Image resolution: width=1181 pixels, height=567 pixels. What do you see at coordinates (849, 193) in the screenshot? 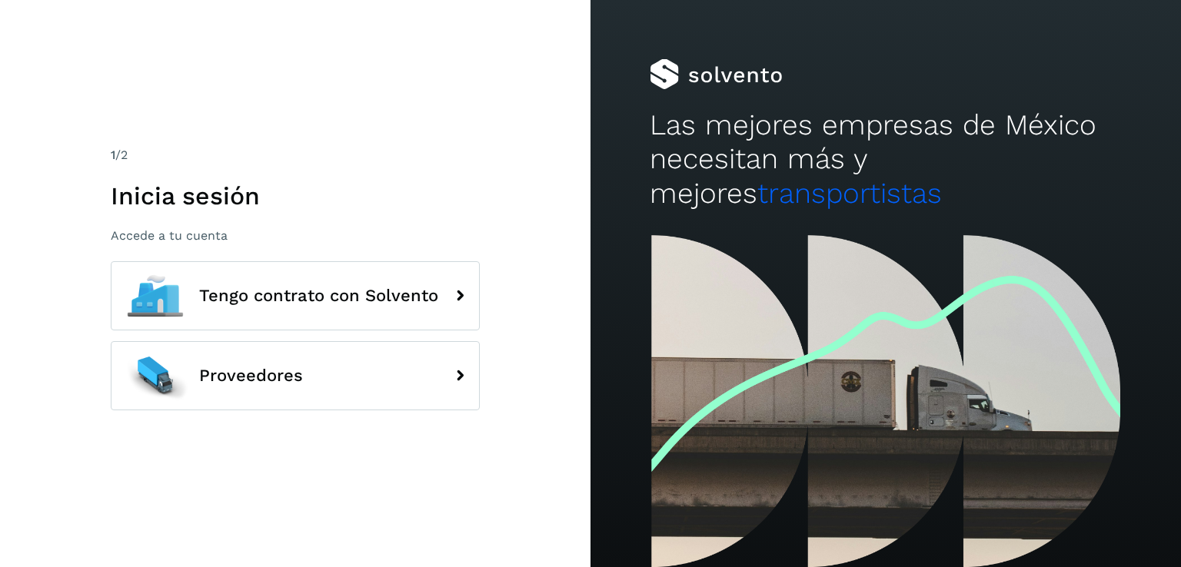
I see `span: transportistas` at bounding box center [849, 193].